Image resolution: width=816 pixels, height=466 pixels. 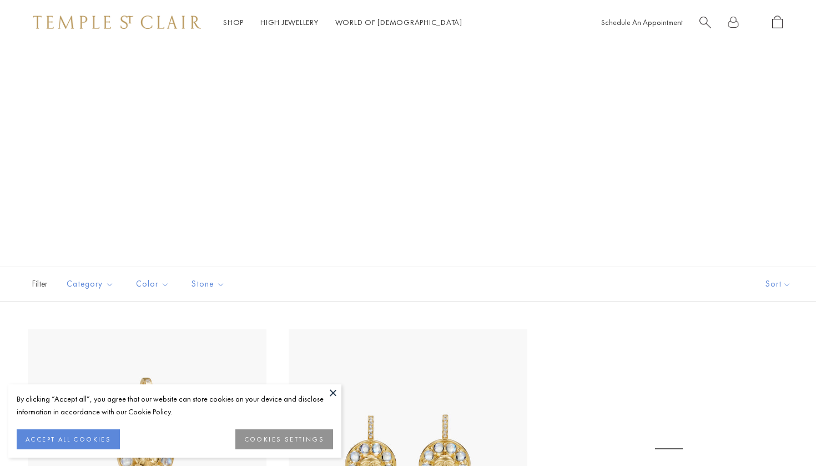 What do you see at coordinates (343, 22) in the screenshot?
I see `nav: Main navigation` at bounding box center [343, 22].